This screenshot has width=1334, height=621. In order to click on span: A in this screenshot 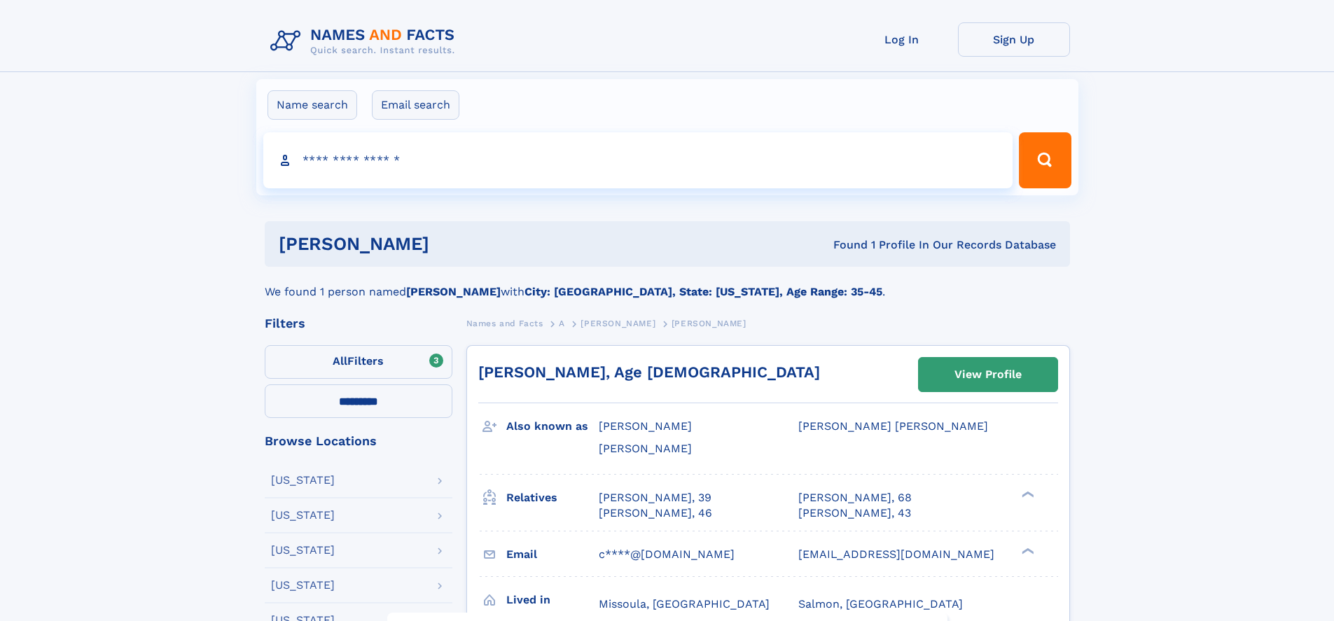, I will do `click(562, 323)`.